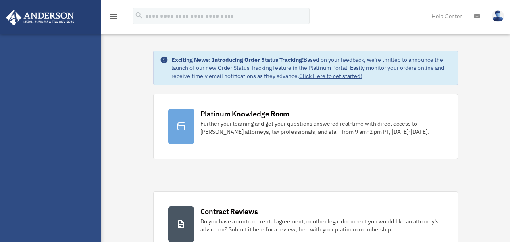 The image size is (510, 242). What do you see at coordinates (229, 211) in the screenshot?
I see `div: Contract Reviews` at bounding box center [229, 211].